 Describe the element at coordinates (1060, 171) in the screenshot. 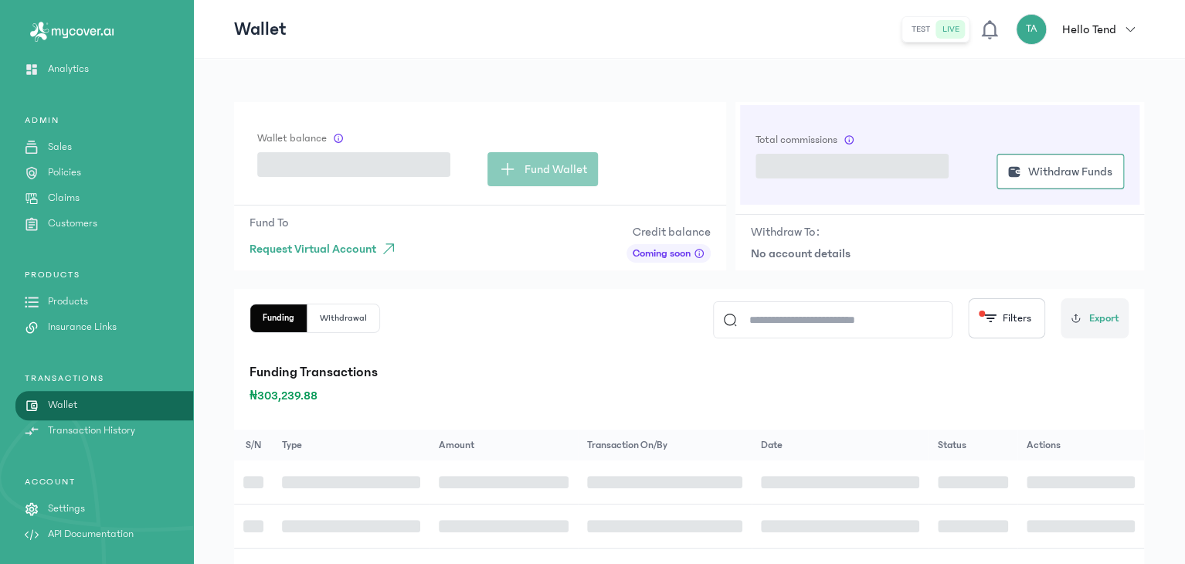

I see `button: Withdraw Funds` at that location.